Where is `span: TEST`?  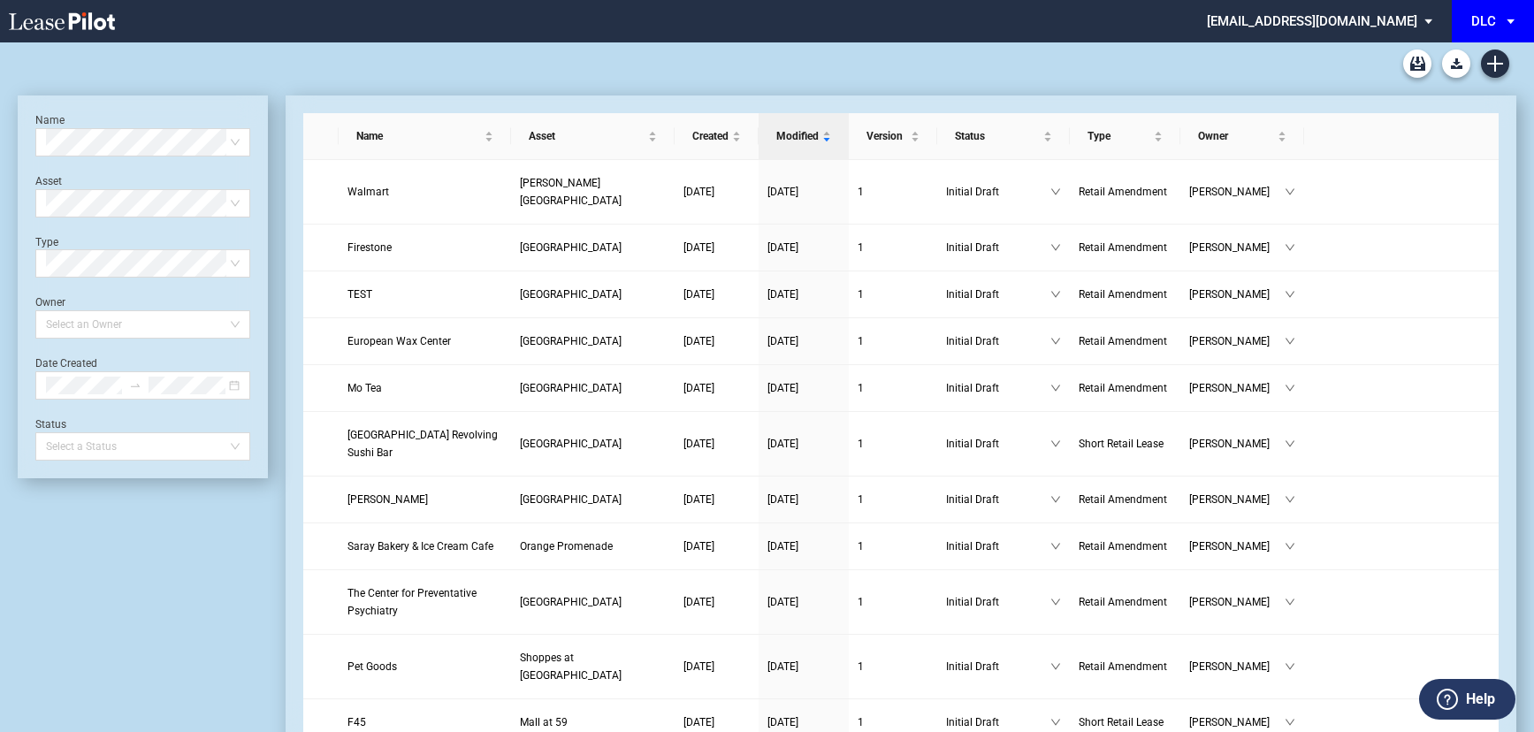
span: TEST is located at coordinates (360, 294).